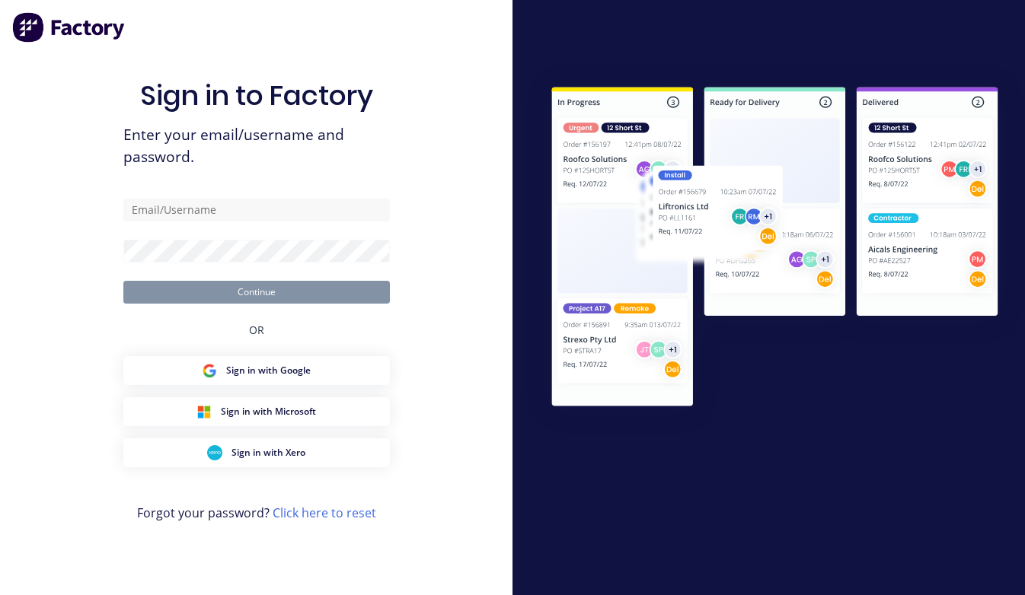 This screenshot has width=1025, height=595. I want to click on button: Microsoft Sign inSign in with Microsoft, so click(257, 412).